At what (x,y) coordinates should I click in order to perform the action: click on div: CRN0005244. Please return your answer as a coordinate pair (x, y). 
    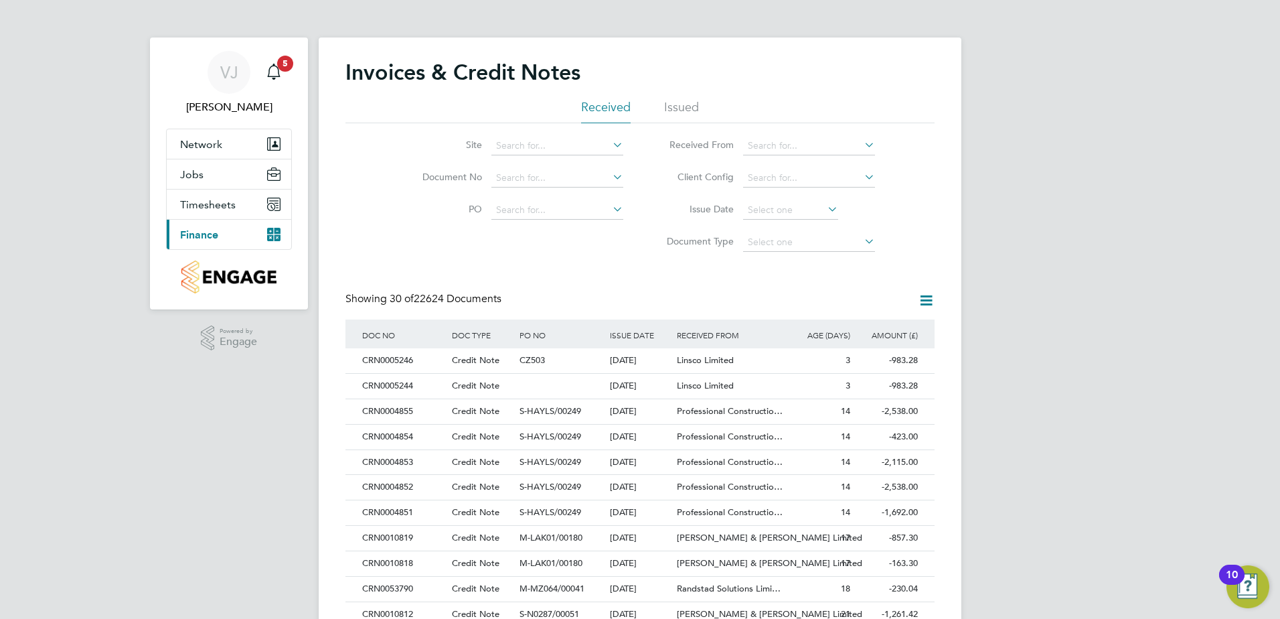
    Looking at the image, I should click on (404, 386).